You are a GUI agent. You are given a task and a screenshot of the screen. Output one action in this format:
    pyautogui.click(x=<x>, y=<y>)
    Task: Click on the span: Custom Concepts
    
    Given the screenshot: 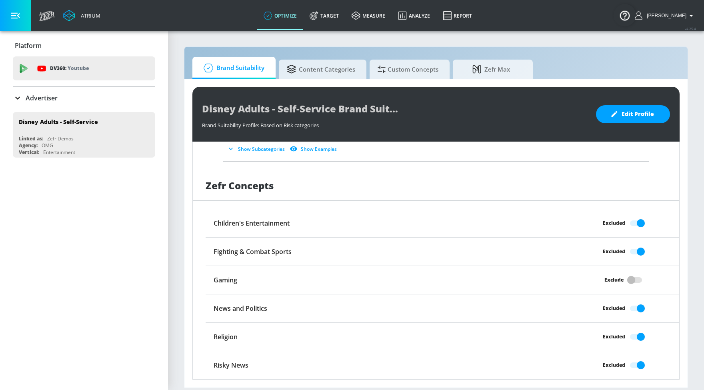 What is the action you would take?
    pyautogui.click(x=408, y=69)
    